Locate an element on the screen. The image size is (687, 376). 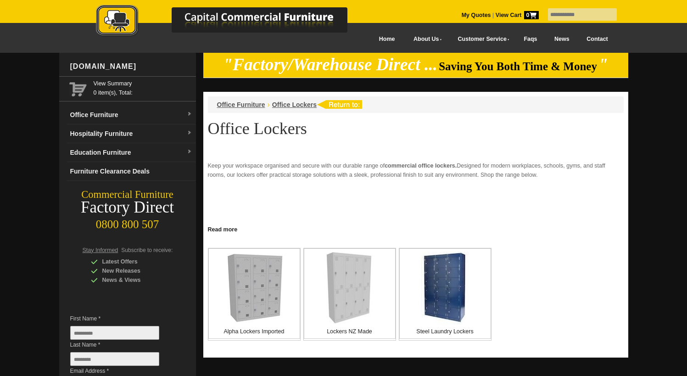
em: "Factory/Warehouse Direct ... is located at coordinates (330, 64).